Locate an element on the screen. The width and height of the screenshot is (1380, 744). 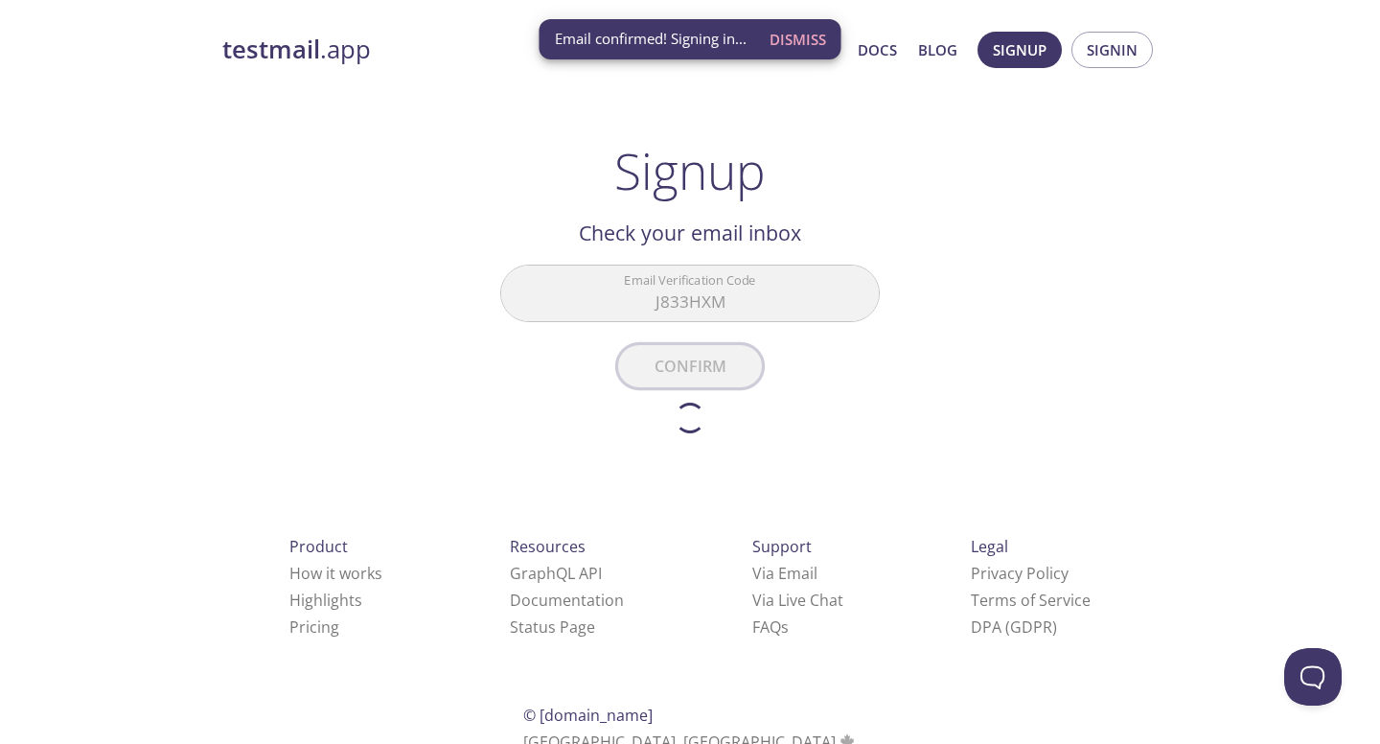
a: How it works is located at coordinates (335, 573).